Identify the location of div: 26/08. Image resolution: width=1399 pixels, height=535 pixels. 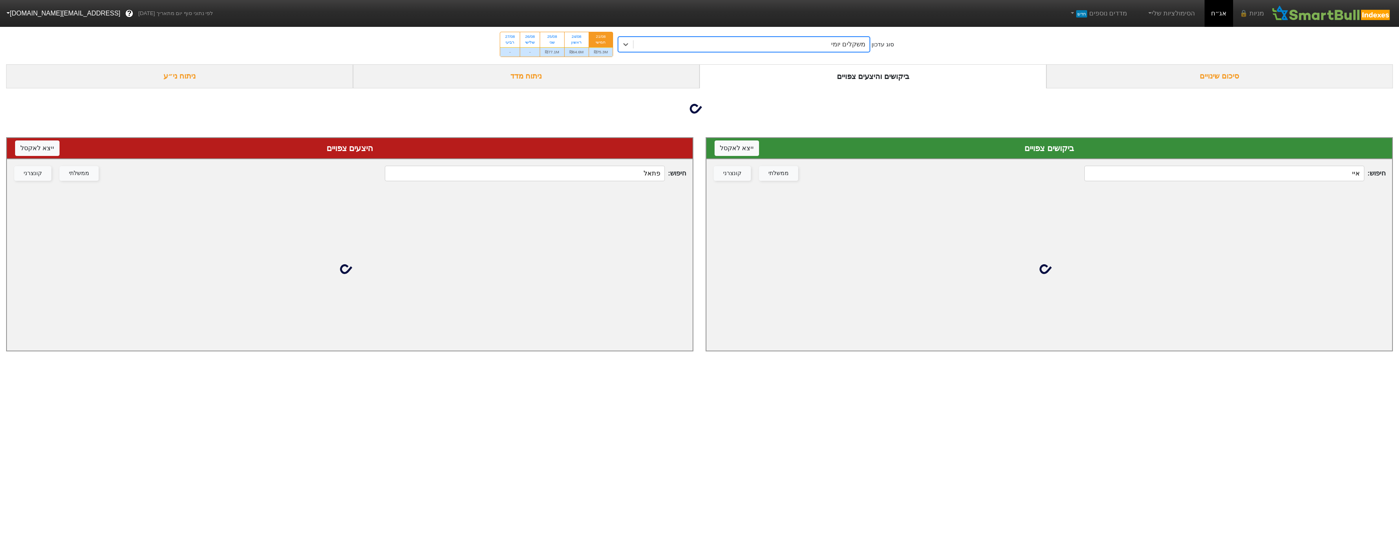
(530, 37).